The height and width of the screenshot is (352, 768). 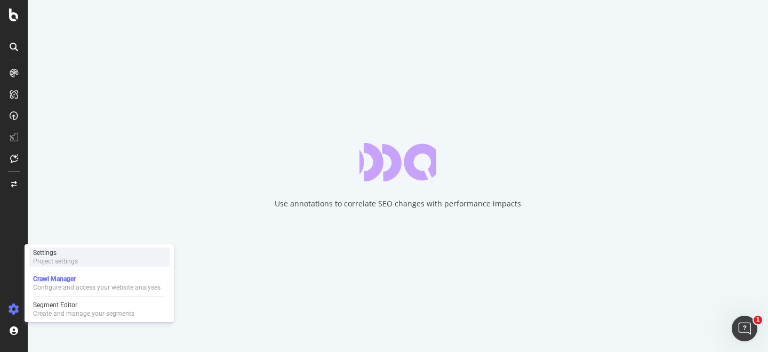 I want to click on a: Segment EditorCreate and manage your segments, so click(x=99, y=309).